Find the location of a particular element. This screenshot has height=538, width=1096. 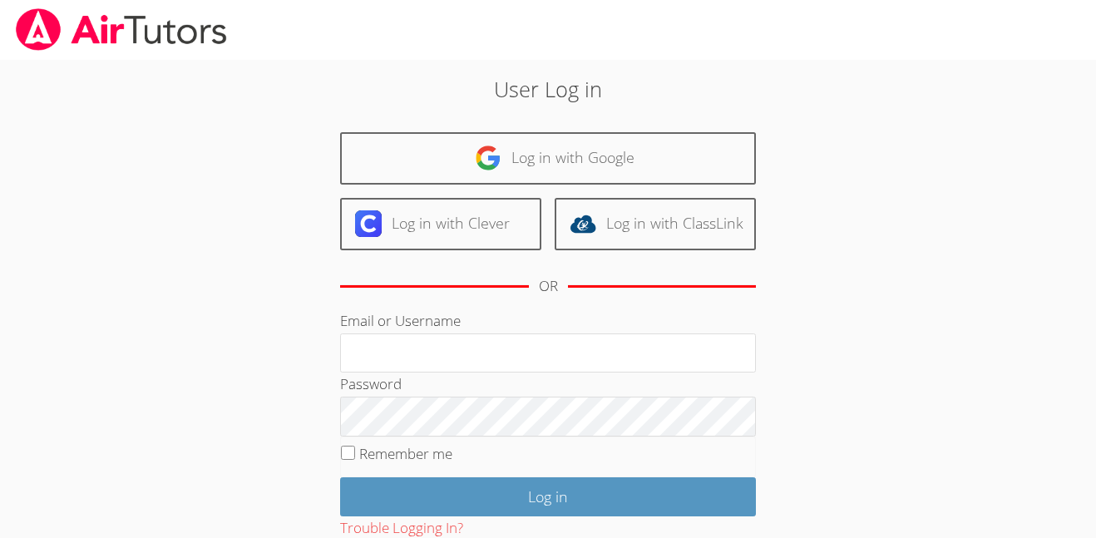

label: Email or Username is located at coordinates (400, 320).